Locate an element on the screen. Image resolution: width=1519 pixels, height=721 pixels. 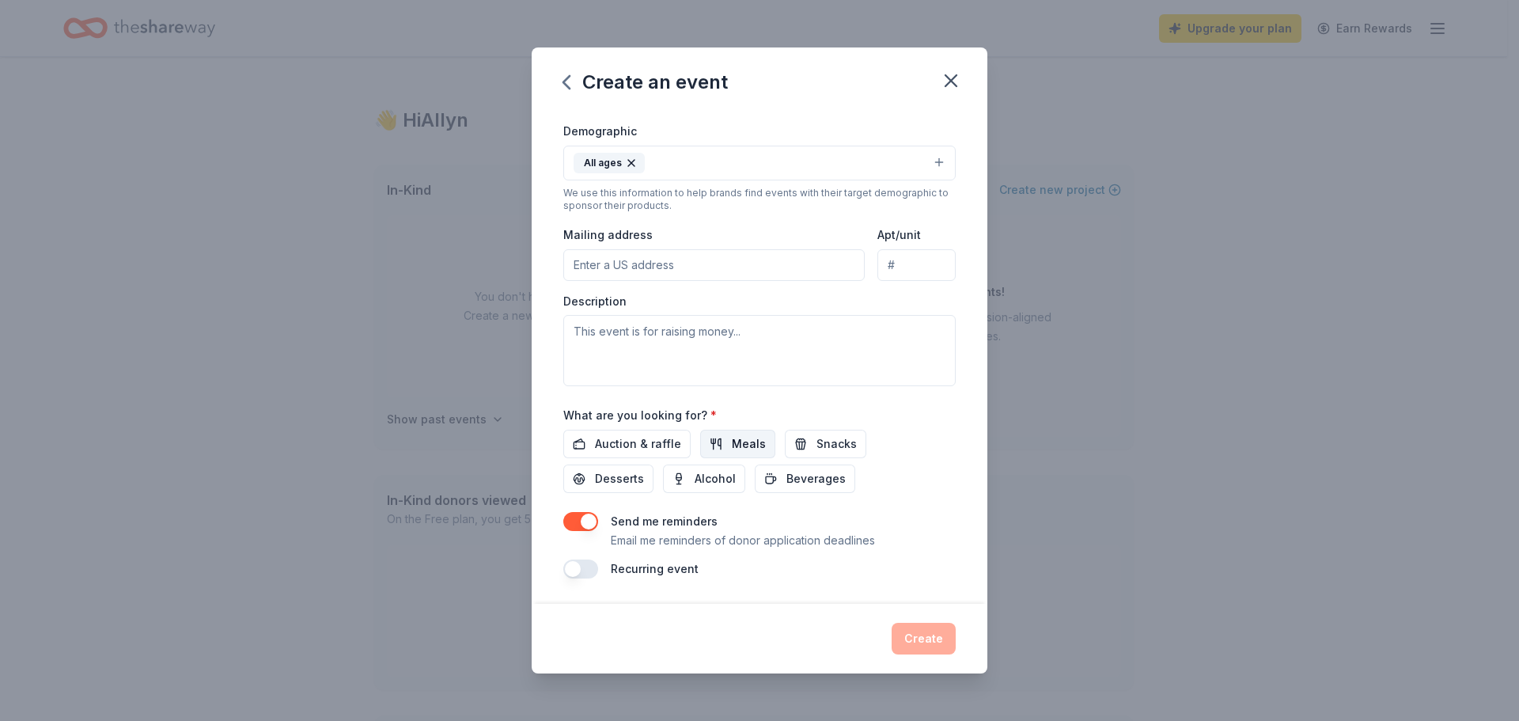
label: Description is located at coordinates (595, 301).